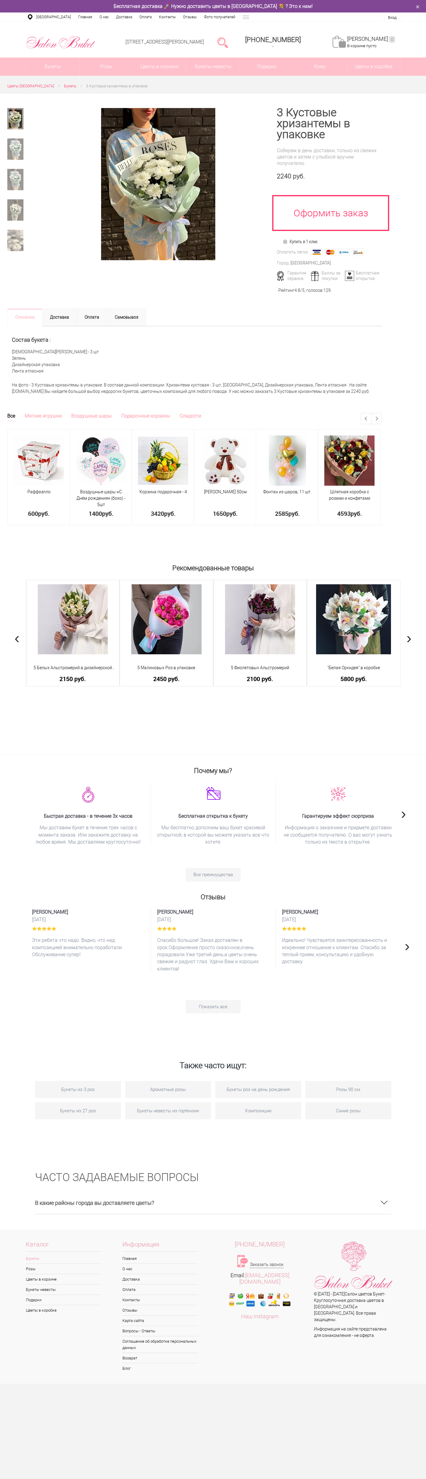 Image resolution: width=426 pixels, height=1479 pixels. Describe the element at coordinates (213, 875) in the screenshot. I see `a: Все преимущества` at that location.